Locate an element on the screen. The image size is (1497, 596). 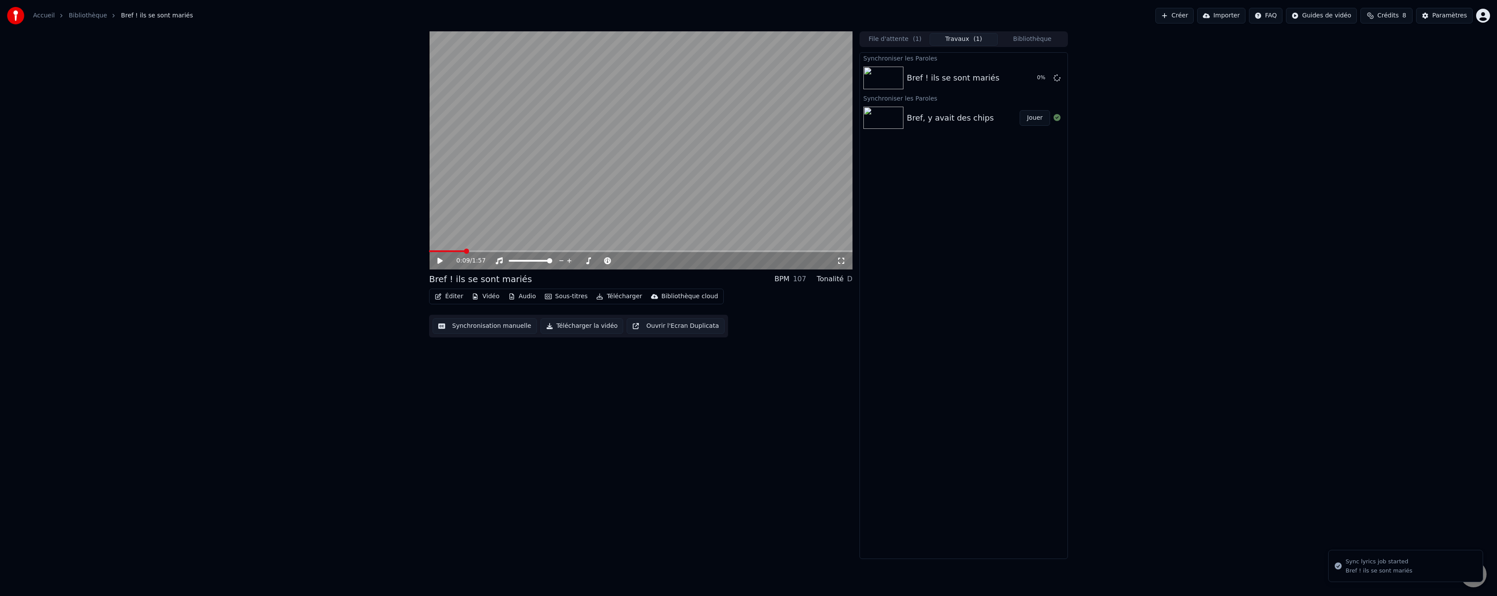
button: FAQ is located at coordinates (1265, 16).